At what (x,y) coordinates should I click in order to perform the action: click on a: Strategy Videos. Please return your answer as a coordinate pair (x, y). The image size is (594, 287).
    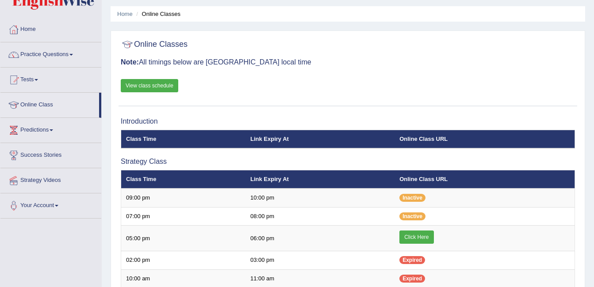
    Looking at the image, I should click on (51, 180).